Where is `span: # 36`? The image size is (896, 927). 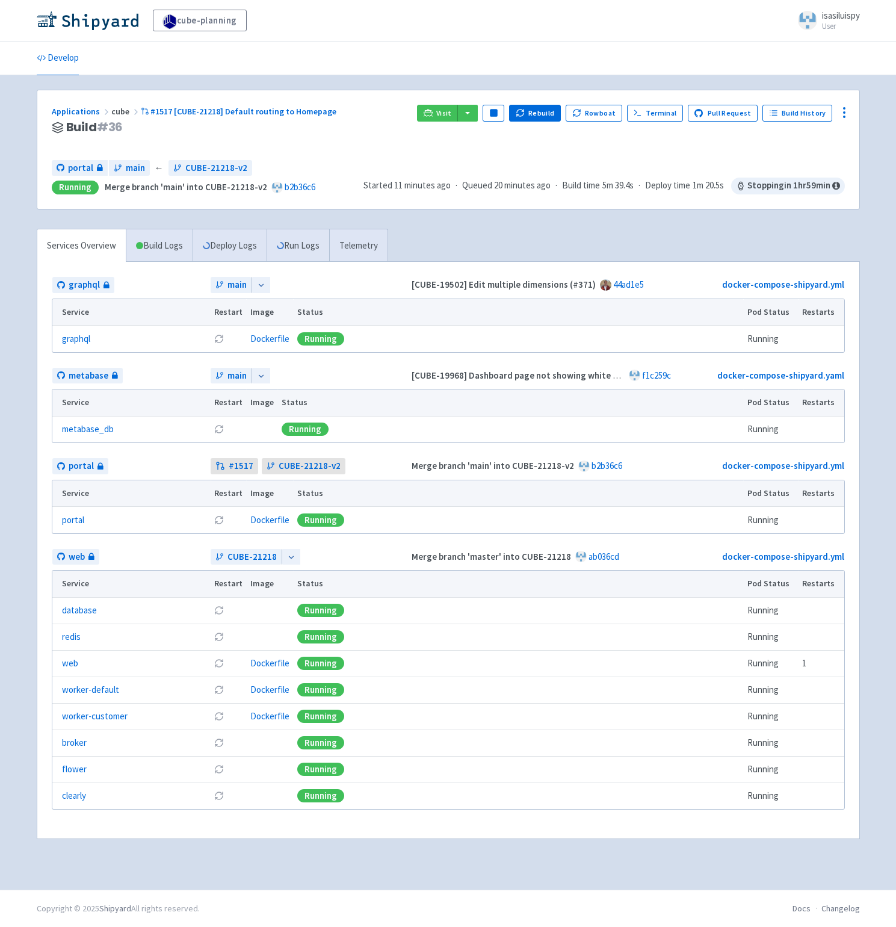
span: # 36 is located at coordinates (110, 127).